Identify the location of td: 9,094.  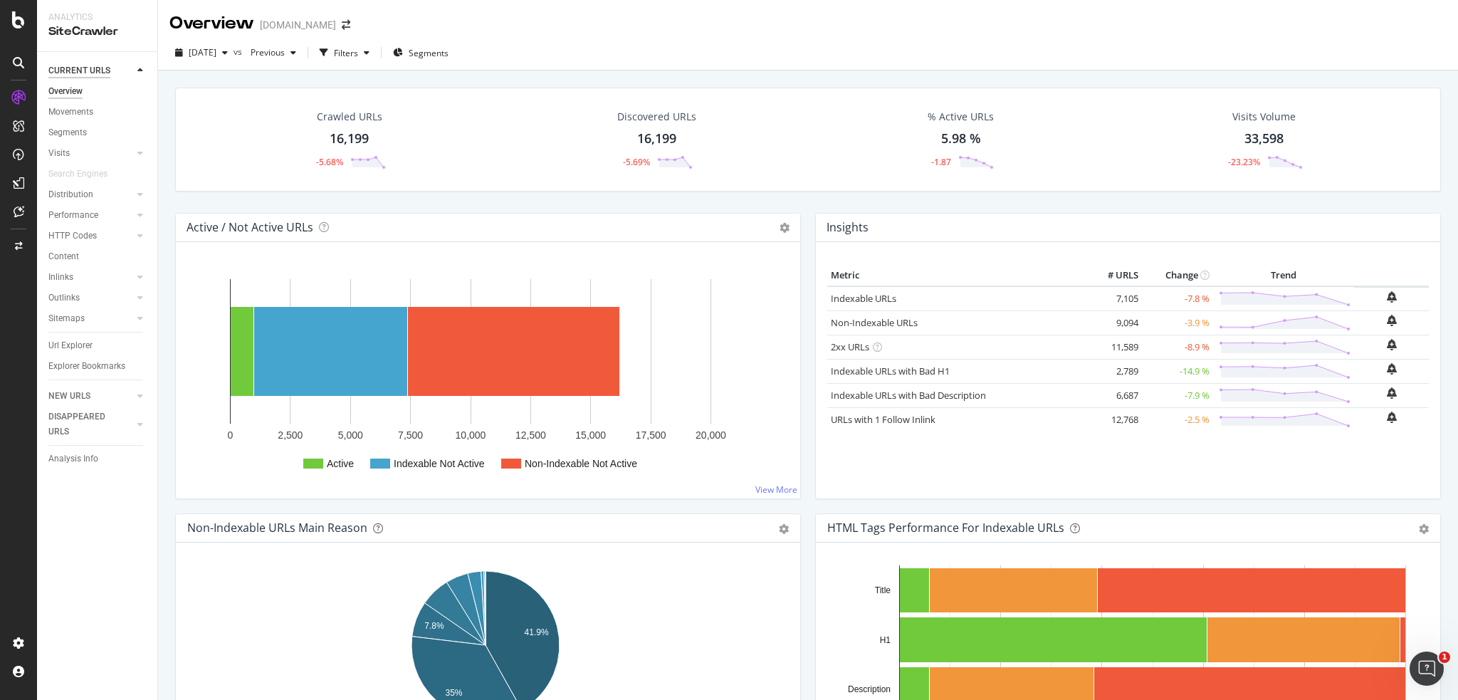
(1113, 322).